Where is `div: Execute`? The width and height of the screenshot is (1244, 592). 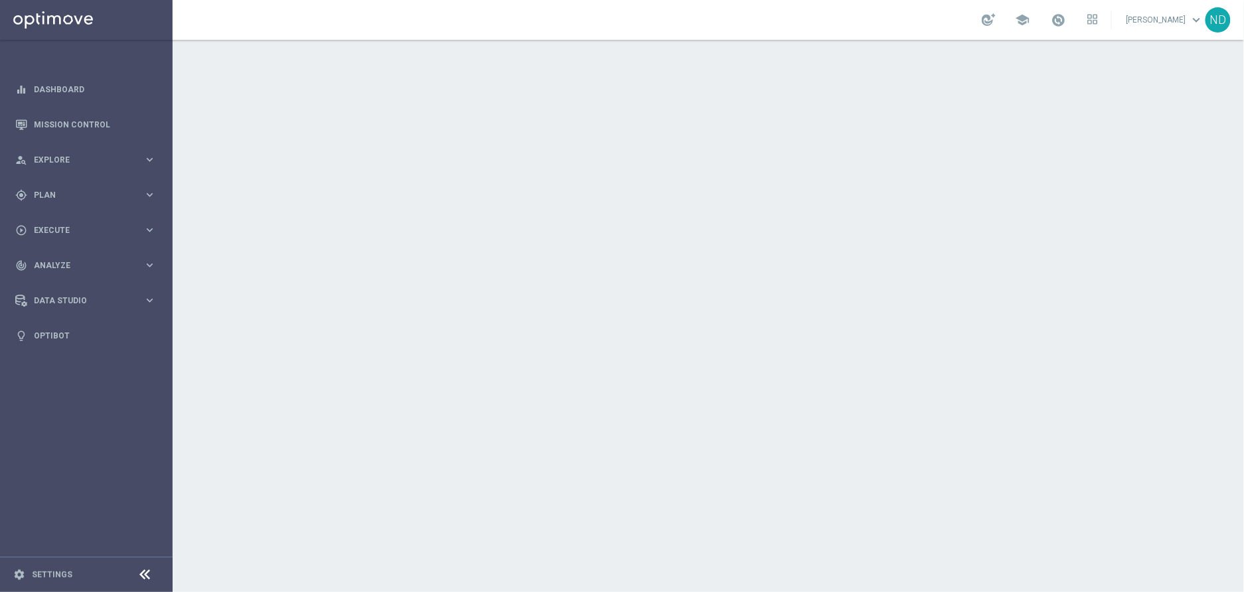 div: Execute is located at coordinates (79, 230).